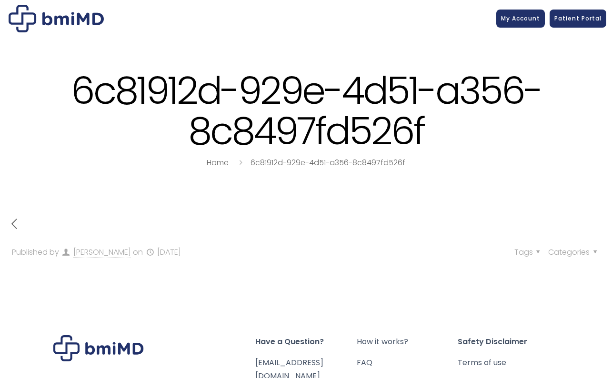  What do you see at coordinates (14, 224) in the screenshot?
I see `i: previous post` at bounding box center [14, 224].